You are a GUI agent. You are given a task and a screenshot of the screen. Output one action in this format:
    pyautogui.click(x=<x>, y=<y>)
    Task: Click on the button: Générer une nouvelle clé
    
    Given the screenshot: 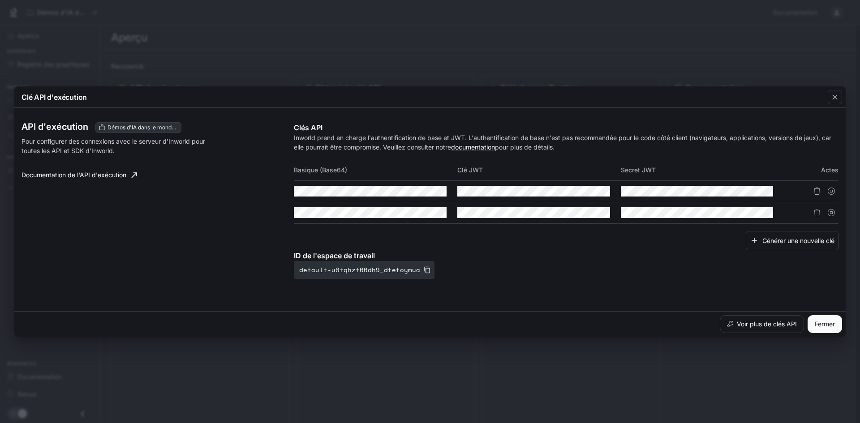 What is the action you would take?
    pyautogui.click(x=792, y=241)
    